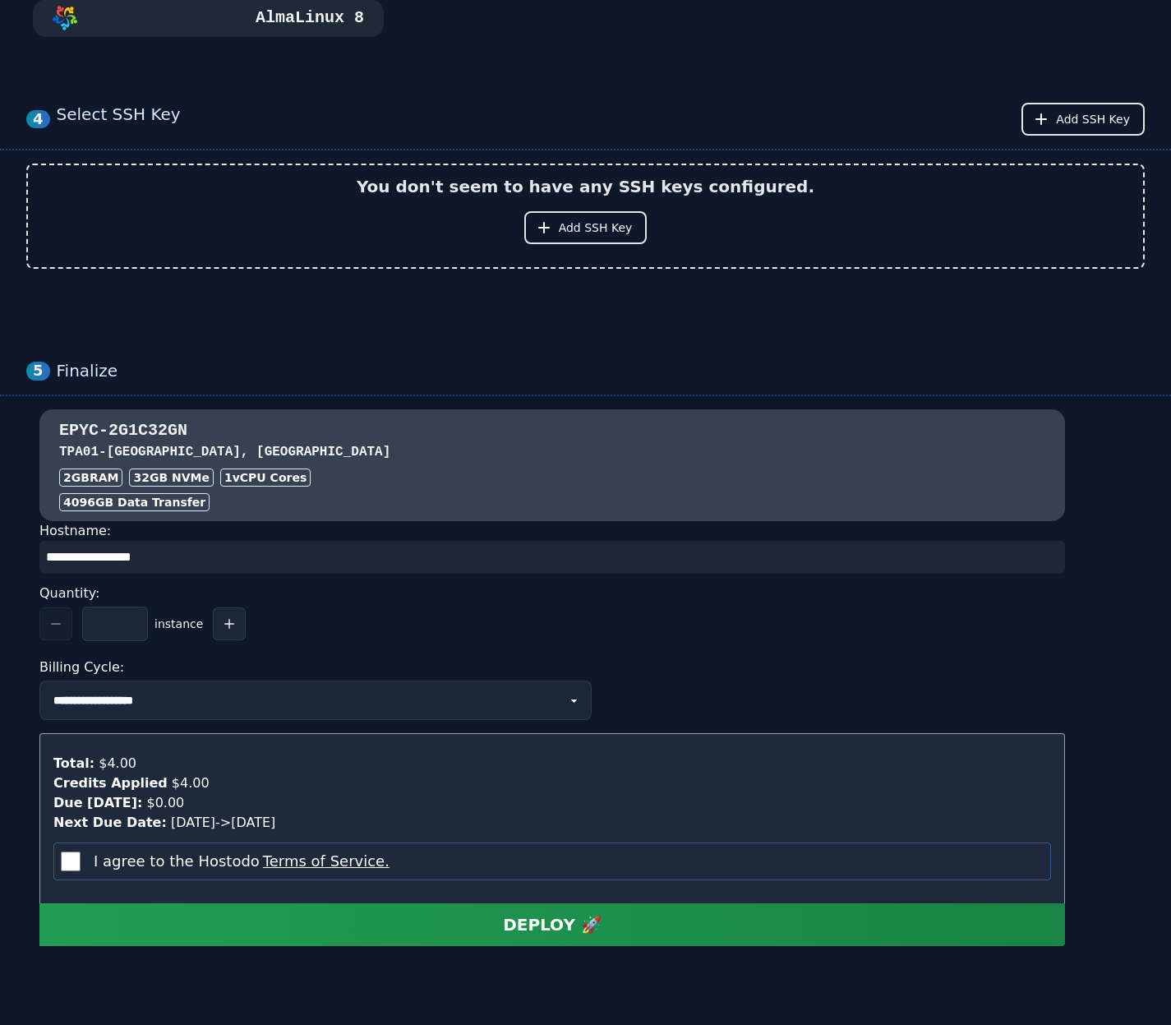  Describe the element at coordinates (265, 477) in the screenshot. I see `div: 1 vCPU Cores` at that location.